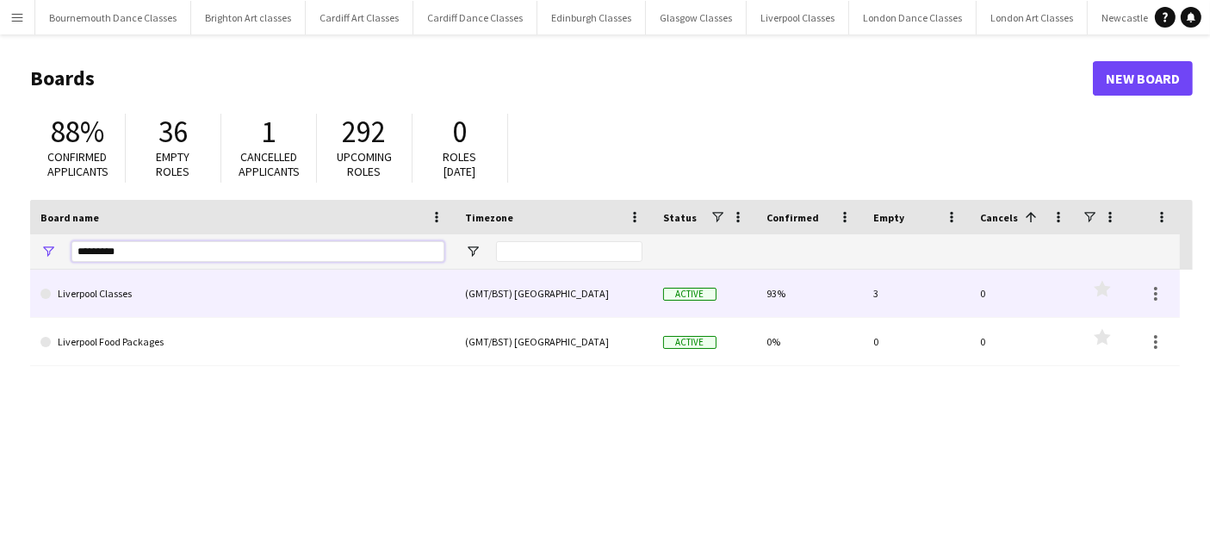 The width and height of the screenshot is (1210, 560). Describe the element at coordinates (797, 17) in the screenshot. I see `button: Liverpool Classes` at that location.